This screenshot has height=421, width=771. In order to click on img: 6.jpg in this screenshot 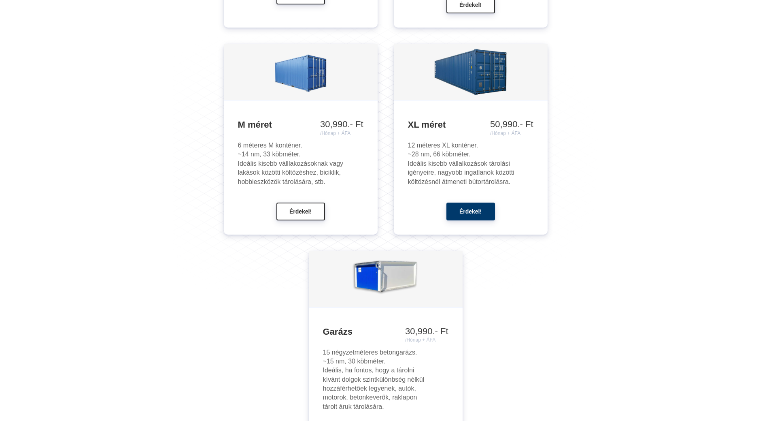, I will do `click(301, 72)`.